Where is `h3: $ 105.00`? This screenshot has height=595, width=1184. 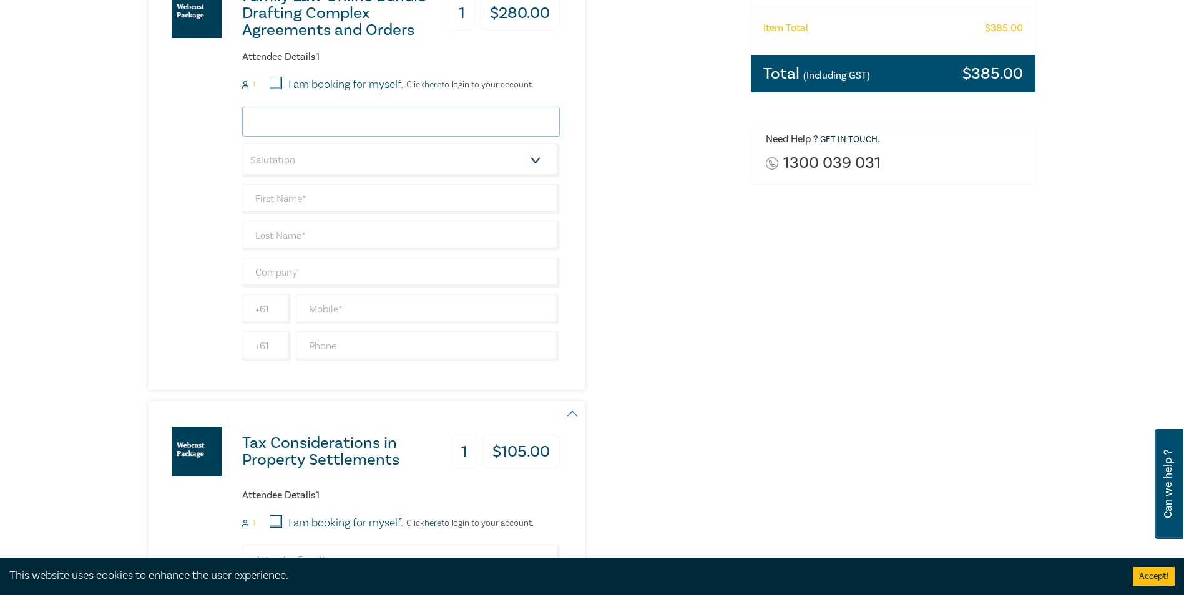
h3: $ 105.00 is located at coordinates (521, 452).